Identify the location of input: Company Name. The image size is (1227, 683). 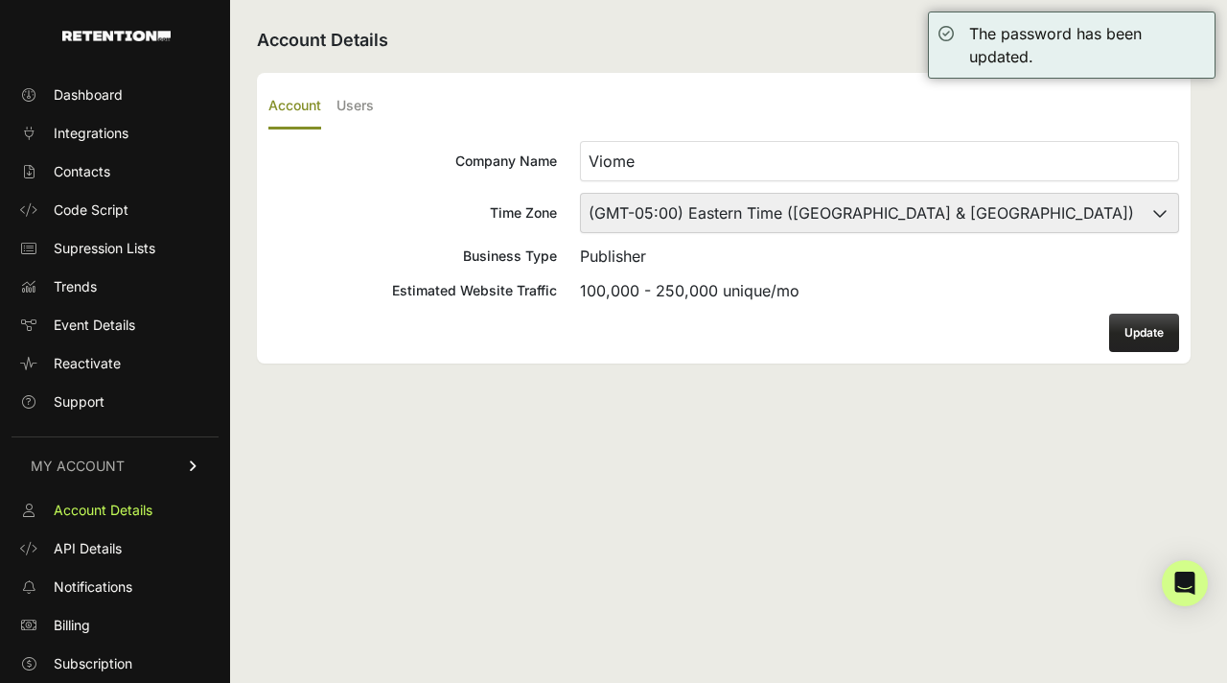
(879, 161).